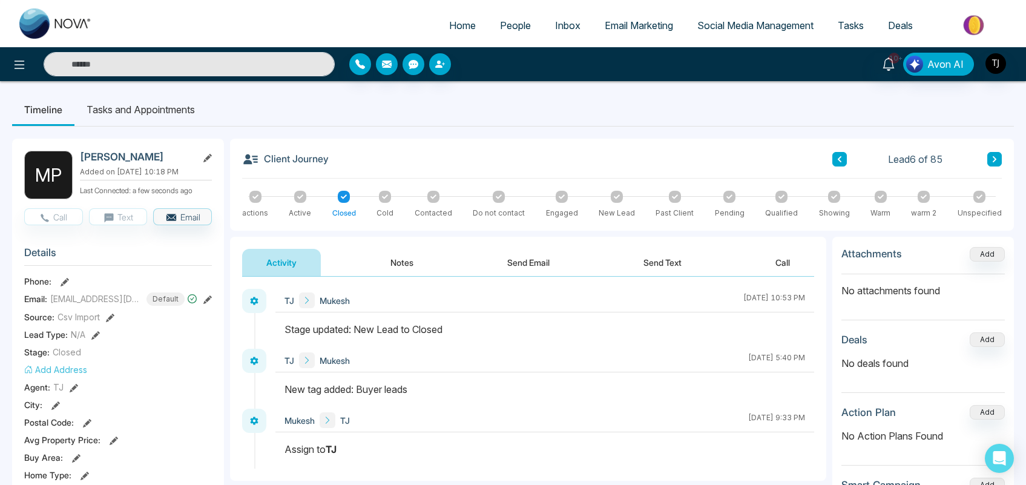 Image resolution: width=1026 pixels, height=485 pixels. I want to click on a: Inbox, so click(568, 25).